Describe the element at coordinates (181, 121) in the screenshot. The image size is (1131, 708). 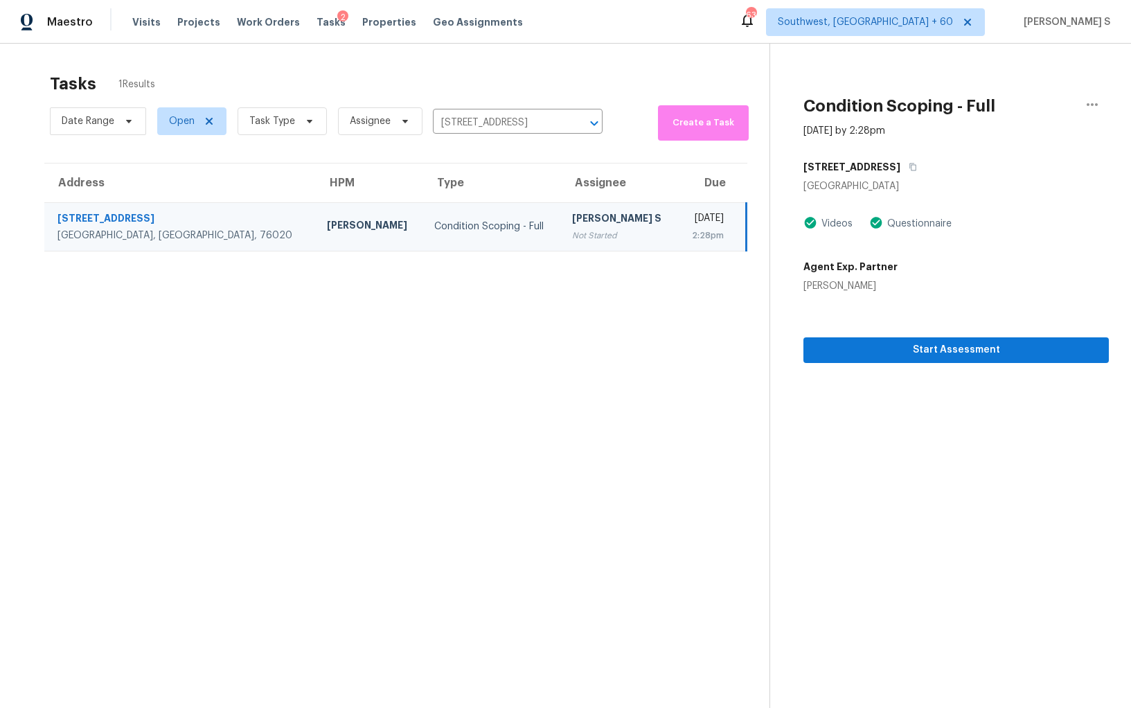
I see `span: Open` at that location.